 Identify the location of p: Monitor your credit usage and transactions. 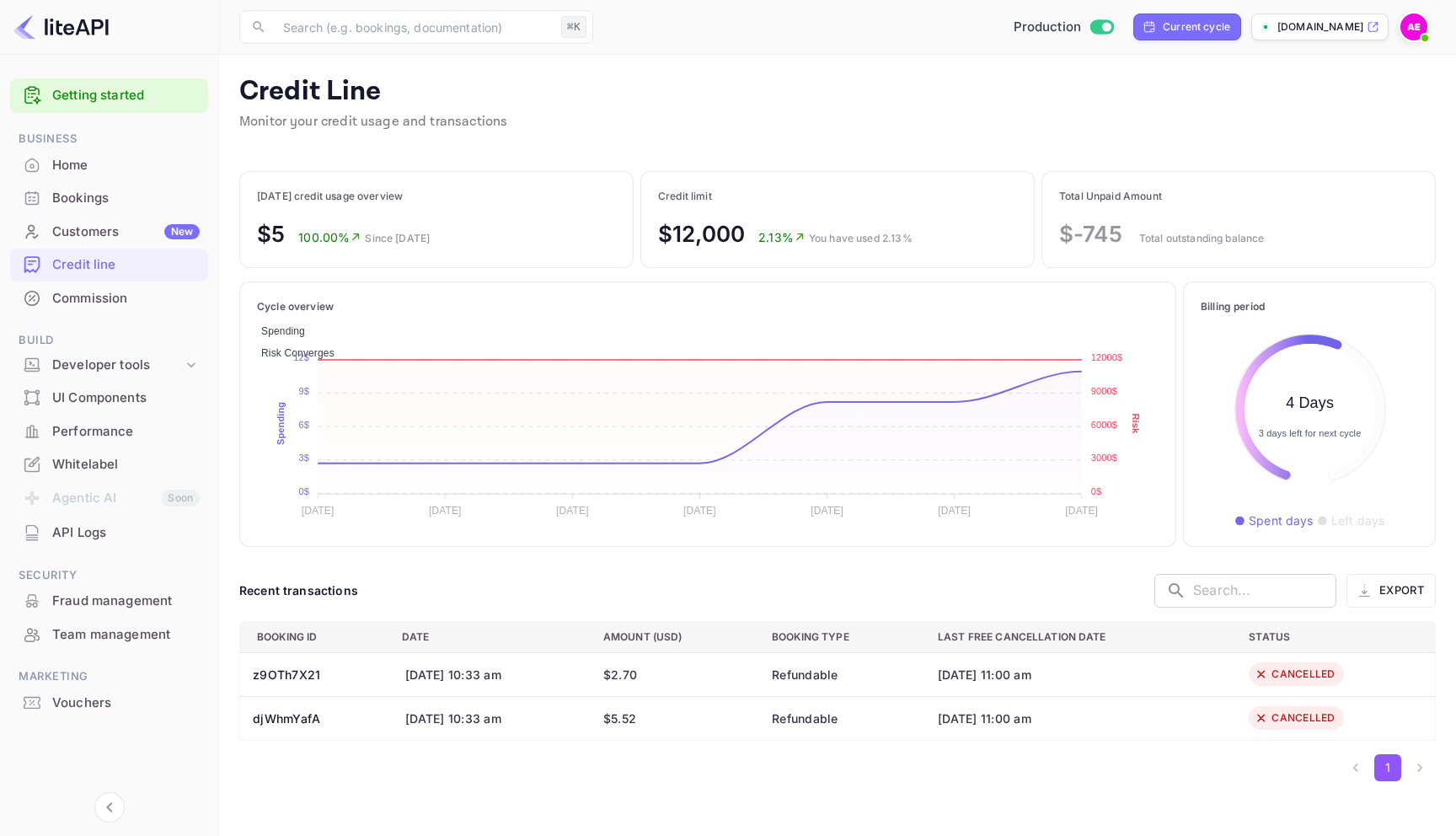
(373, 122).